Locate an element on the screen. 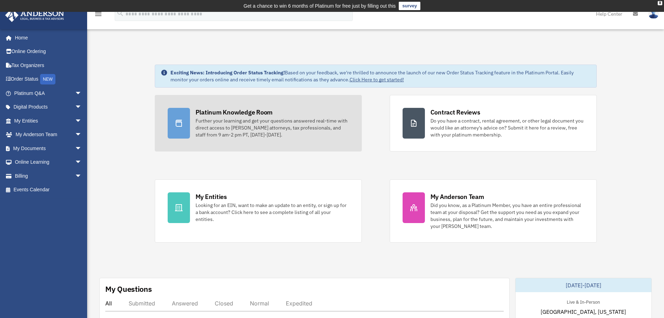  a: Home is located at coordinates (47, 38).